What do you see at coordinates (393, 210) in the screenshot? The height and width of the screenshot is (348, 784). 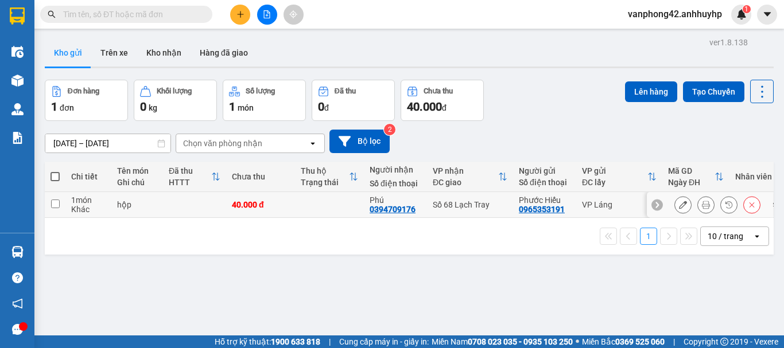 I see `div: 0394709176` at bounding box center [393, 210].